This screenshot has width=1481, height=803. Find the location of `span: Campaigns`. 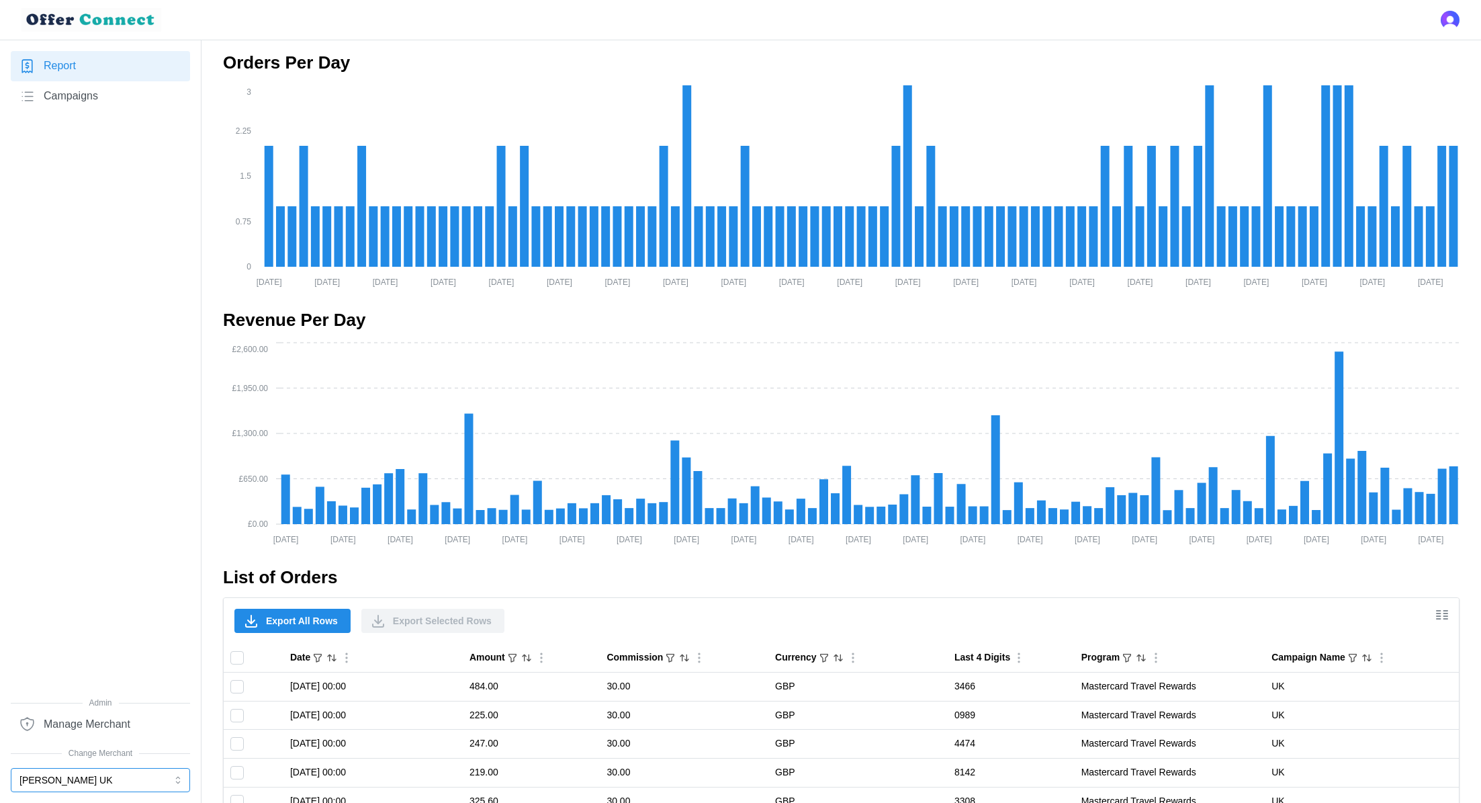

span: Campaigns is located at coordinates (71, 96).